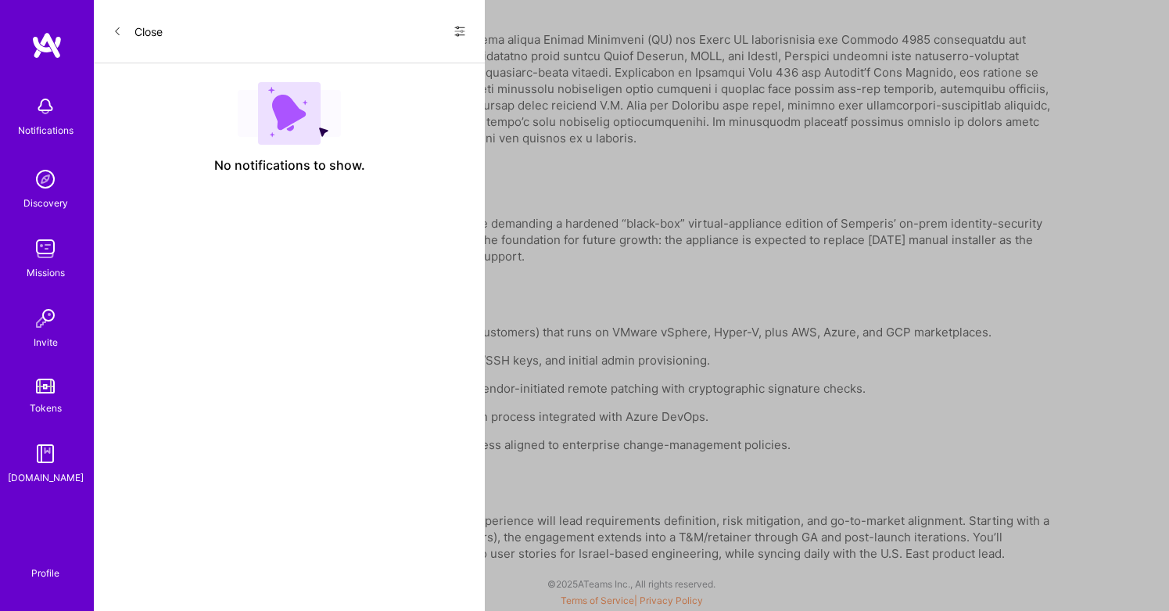 The image size is (1169, 611). I want to click on img: logo, so click(47, 45).